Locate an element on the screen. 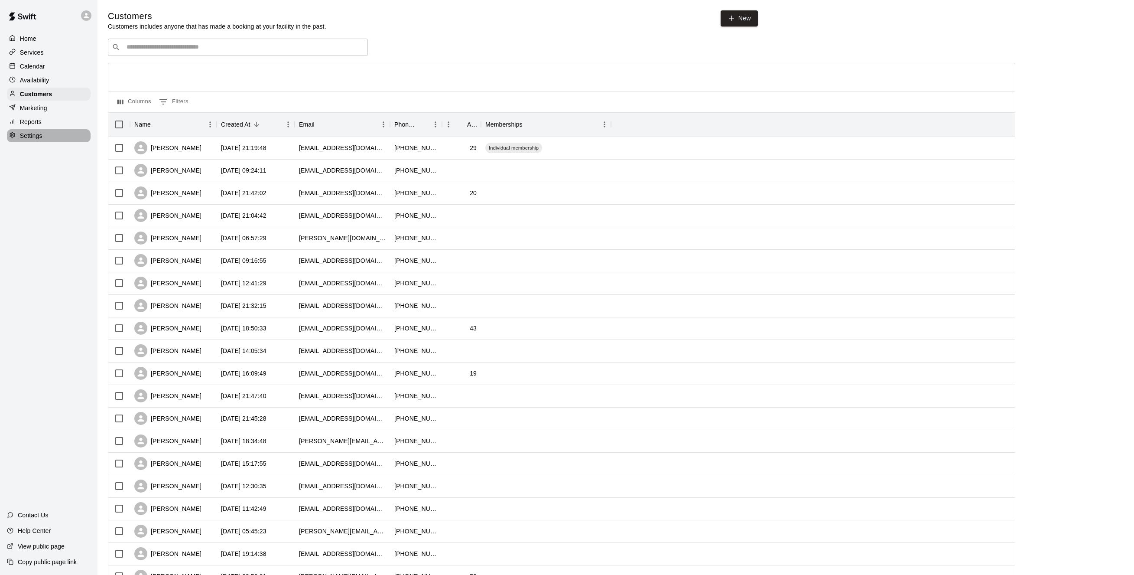 The width and height of the screenshot is (1134, 575). div: 2025-07-03 14:05:34 is located at coordinates (244, 351).